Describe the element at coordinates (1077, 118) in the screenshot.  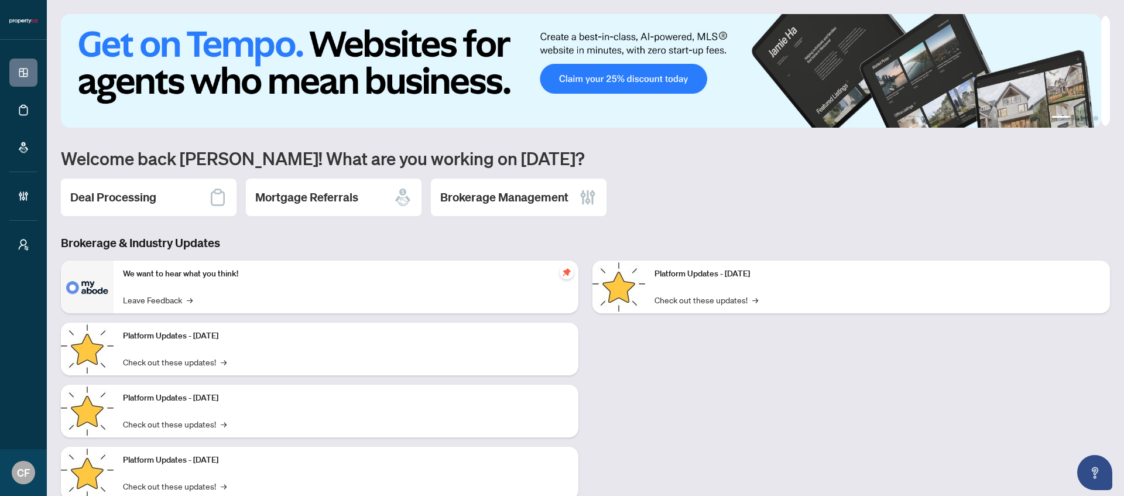
I see `button: 2` at that location.